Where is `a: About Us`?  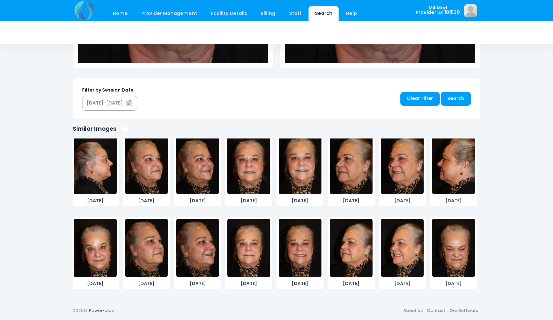 a: About Us is located at coordinates (413, 310).